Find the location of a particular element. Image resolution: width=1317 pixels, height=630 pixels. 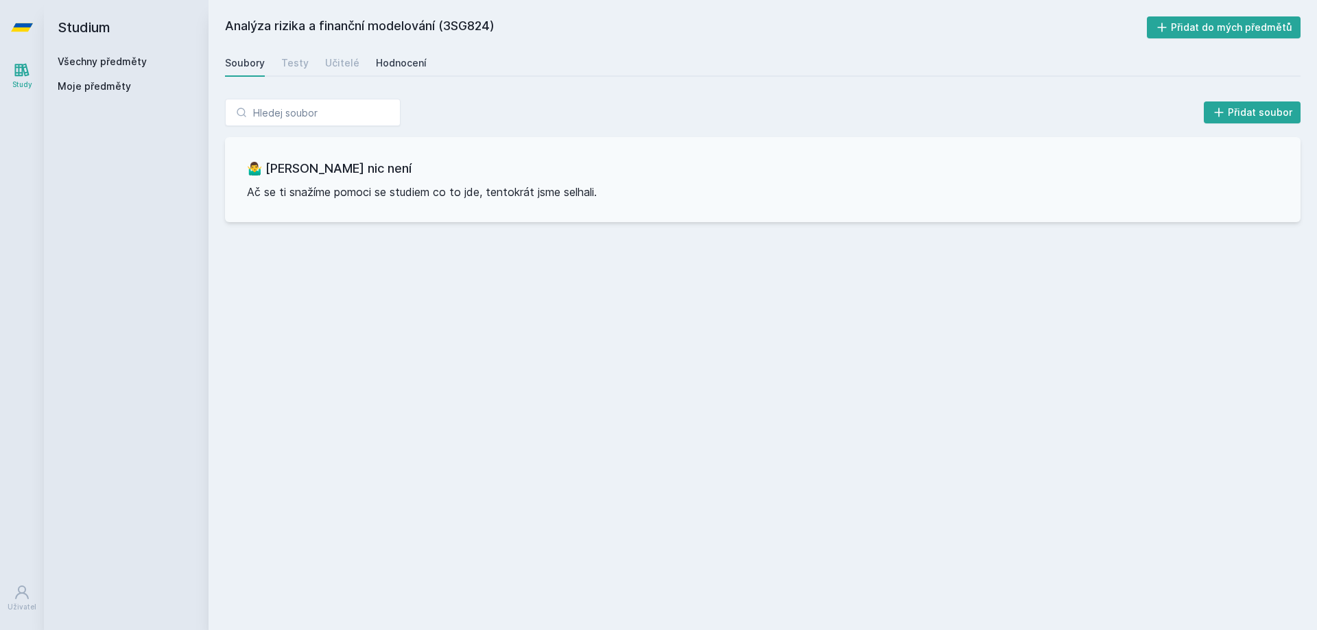

button: Přidat do mých předmětů is located at coordinates (1223, 27).